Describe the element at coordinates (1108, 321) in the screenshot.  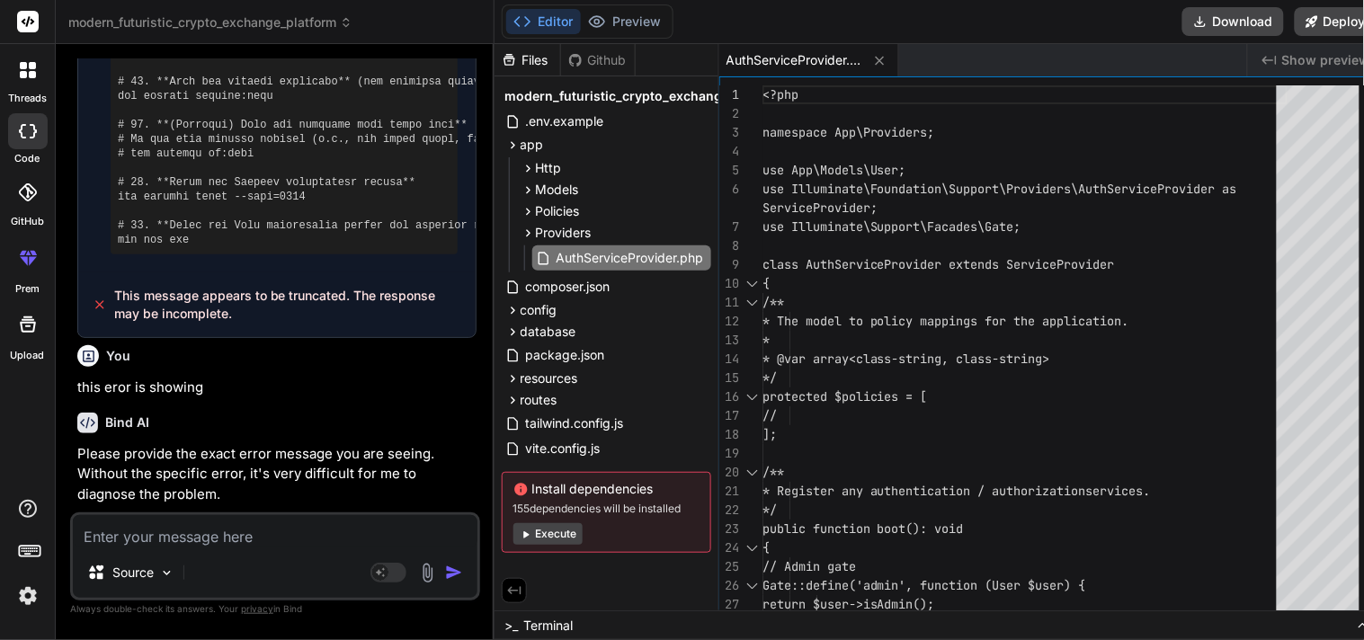
I see `span: ation.` at that location.